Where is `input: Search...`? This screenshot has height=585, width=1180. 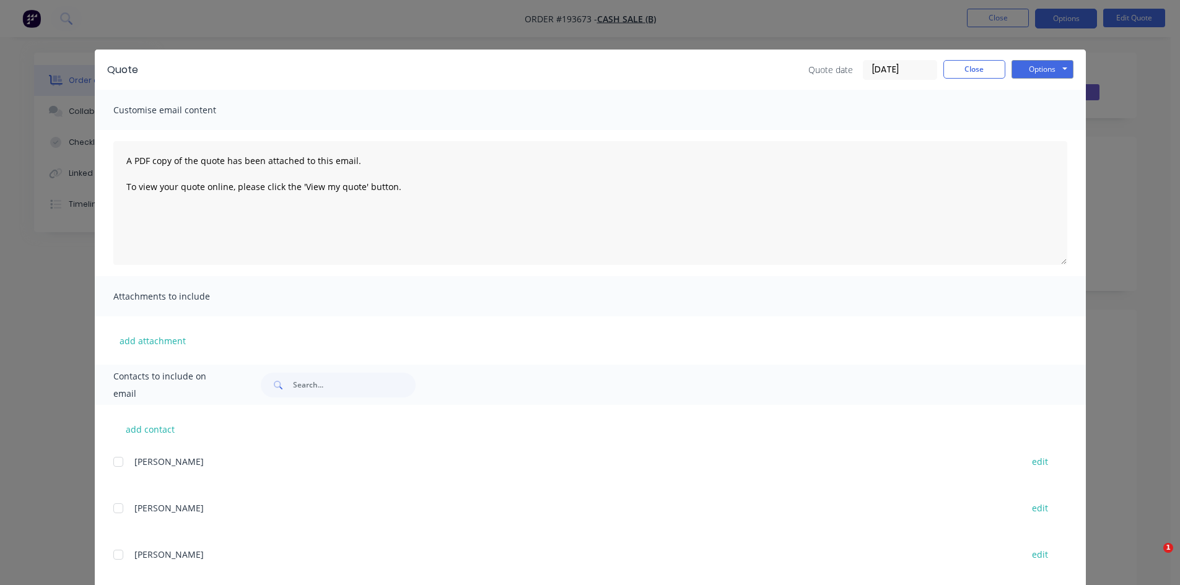 input: Search... is located at coordinates (354, 385).